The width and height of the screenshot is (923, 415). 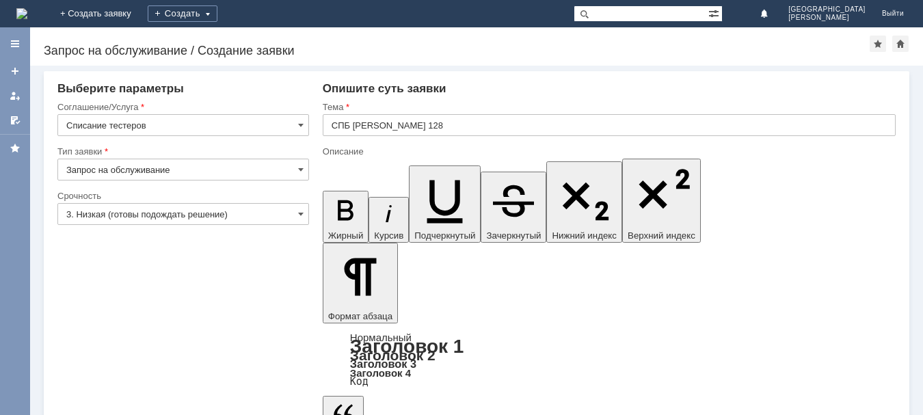 I want to click on a: Заголовок 4, so click(x=380, y=373).